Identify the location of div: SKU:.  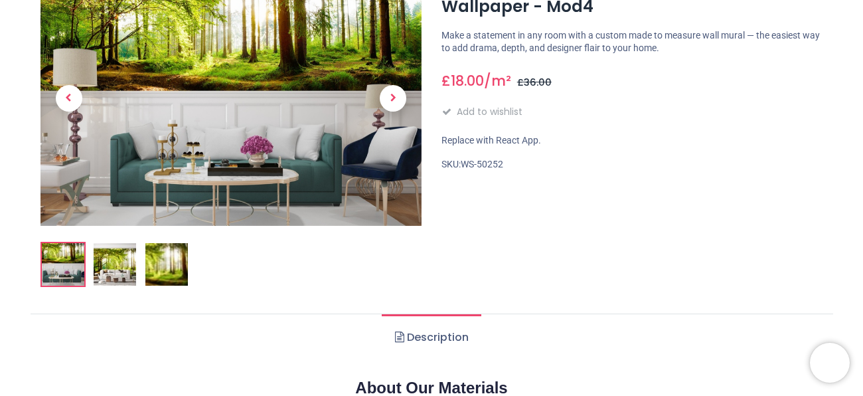
(632, 165).